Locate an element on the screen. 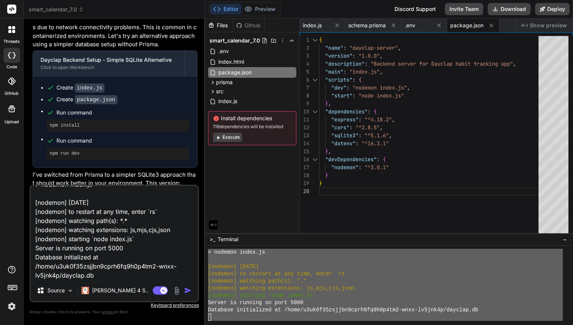  span: "1.0.0" is located at coordinates (369, 56).